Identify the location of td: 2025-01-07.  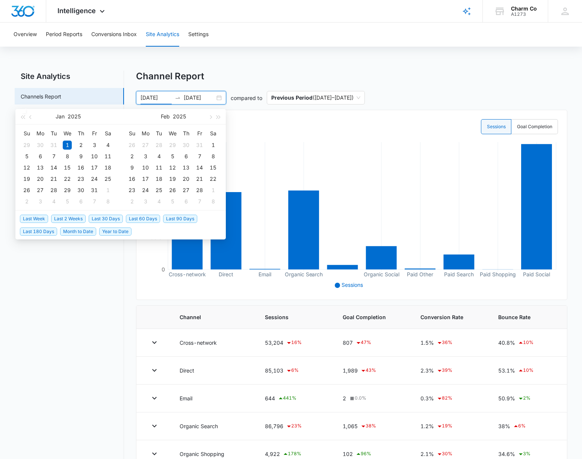
(54, 156).